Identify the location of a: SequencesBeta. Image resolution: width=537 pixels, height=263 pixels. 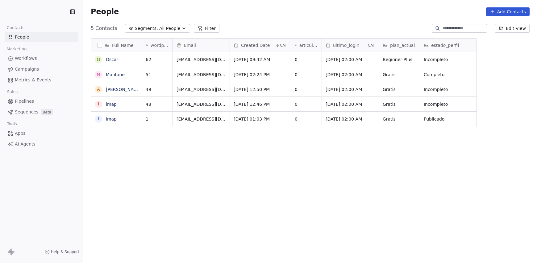
(41, 112).